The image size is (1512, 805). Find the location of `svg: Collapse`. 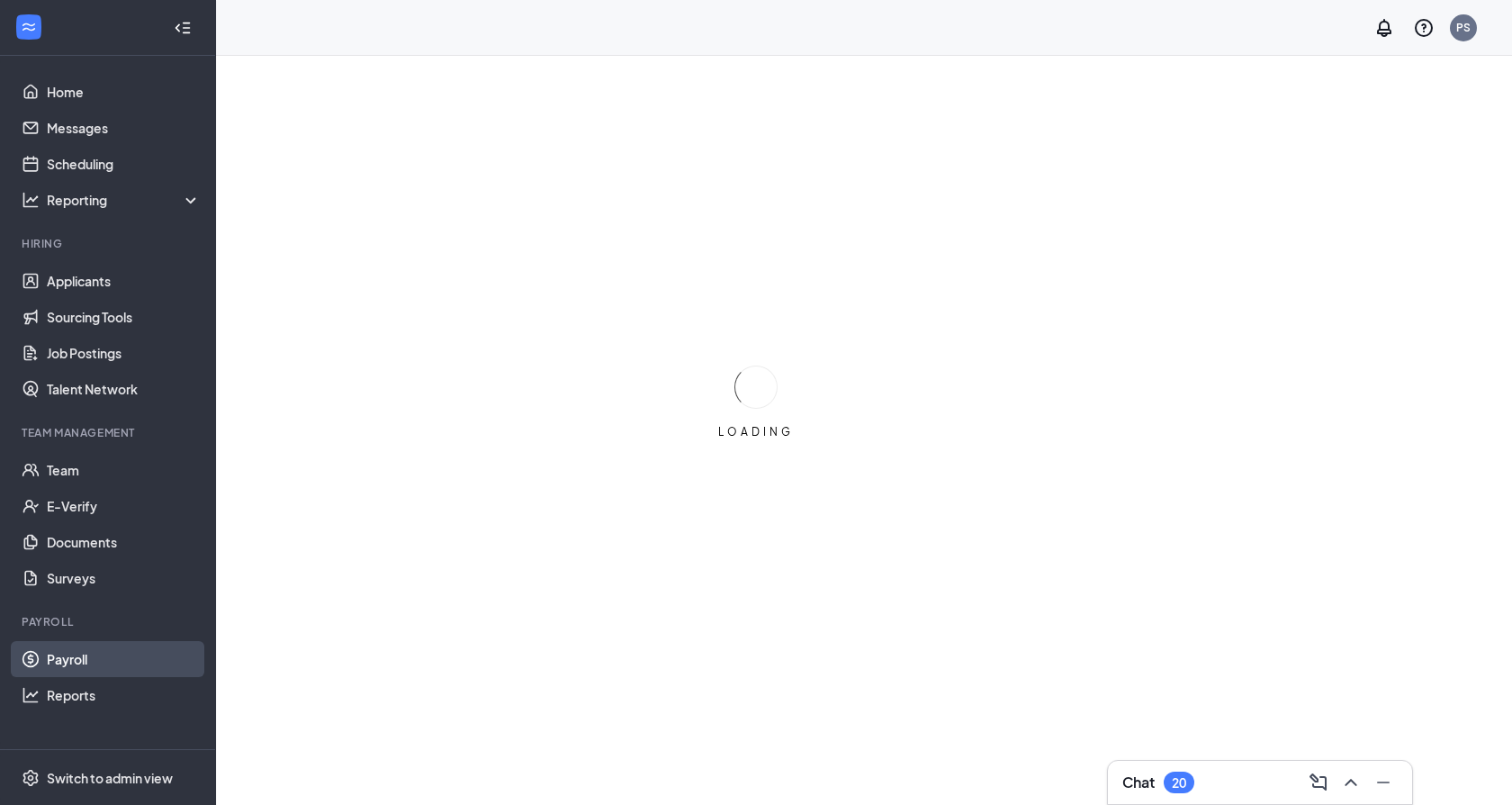

svg: Collapse is located at coordinates (183, 28).